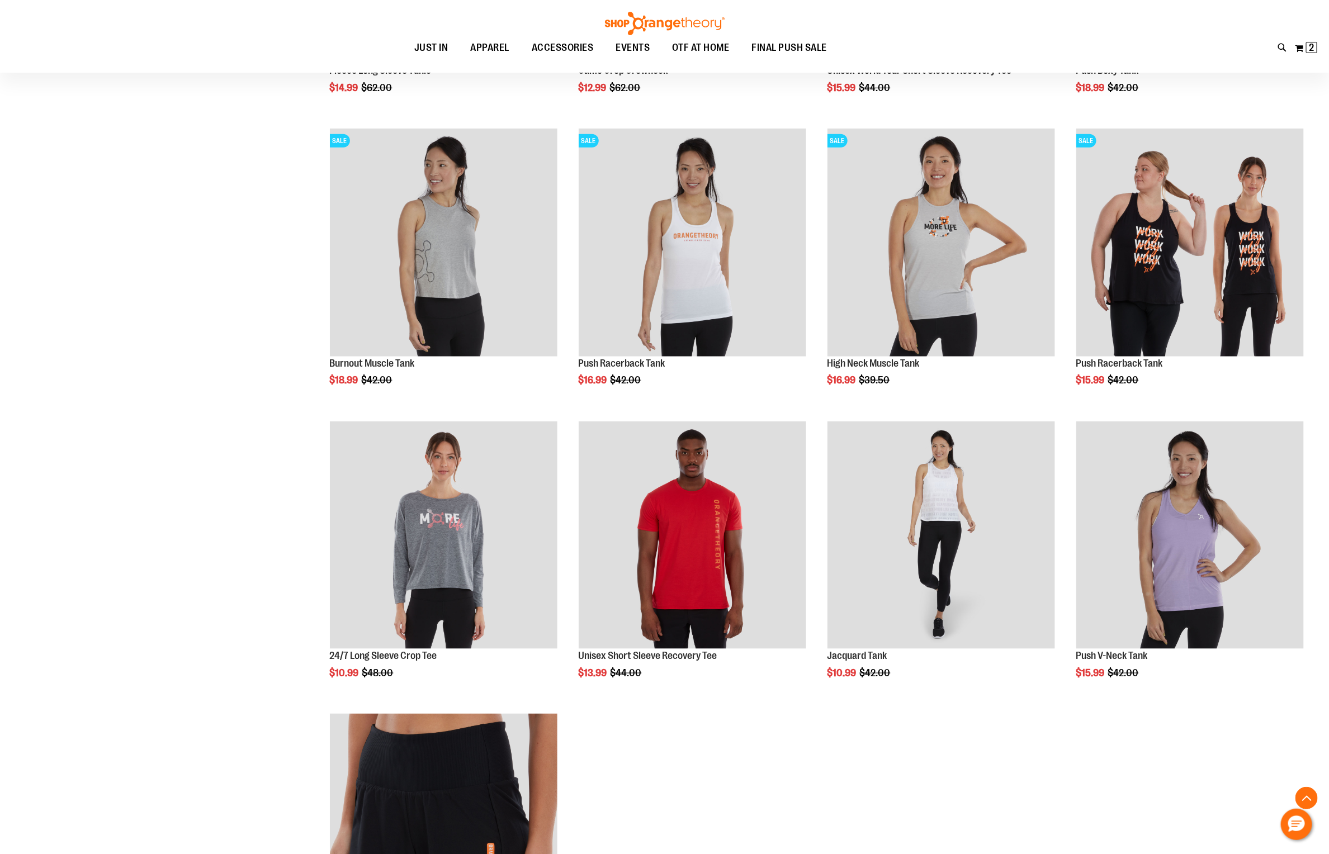 The height and width of the screenshot is (854, 1329). Describe the element at coordinates (1190, 535) in the screenshot. I see `img: Product image for Push V-Neck Tank` at that location.